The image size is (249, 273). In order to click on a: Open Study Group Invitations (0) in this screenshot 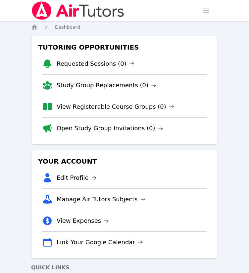, I will do `click(110, 128)`.